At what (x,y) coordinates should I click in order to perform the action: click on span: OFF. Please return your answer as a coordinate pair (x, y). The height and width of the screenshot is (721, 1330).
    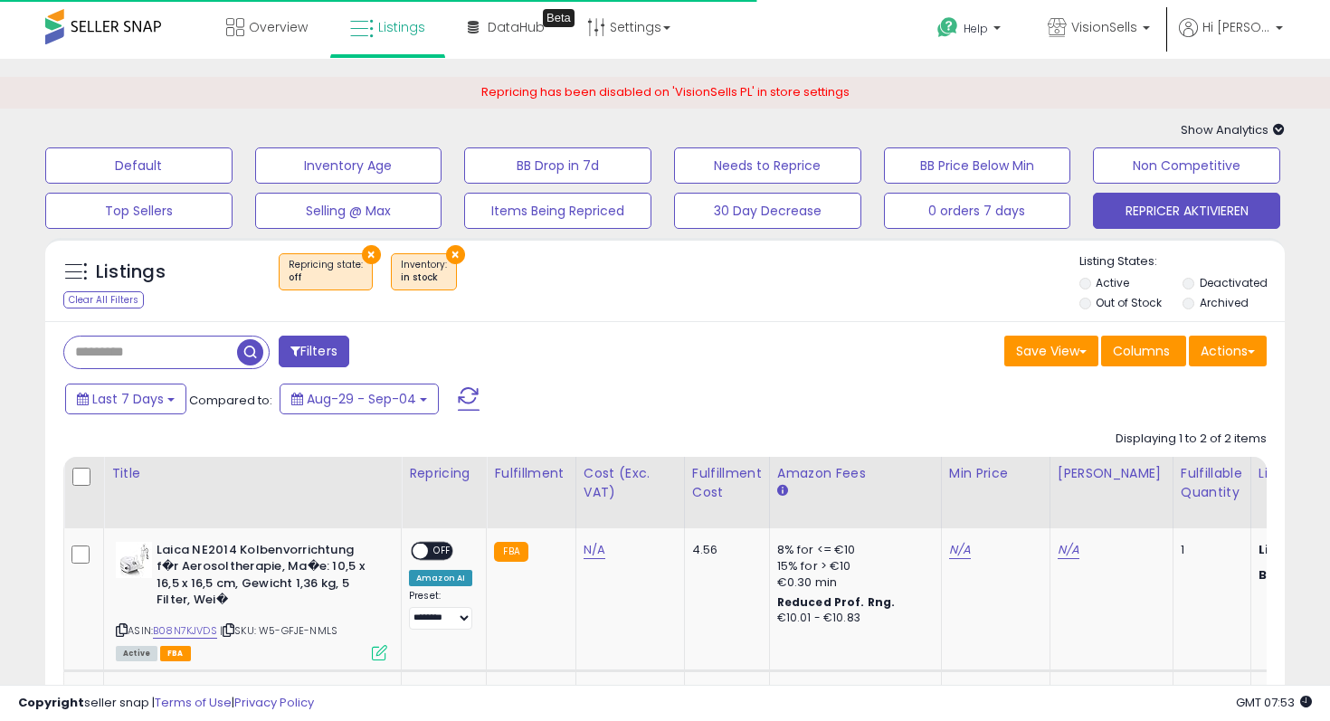
    Looking at the image, I should click on (442, 550).